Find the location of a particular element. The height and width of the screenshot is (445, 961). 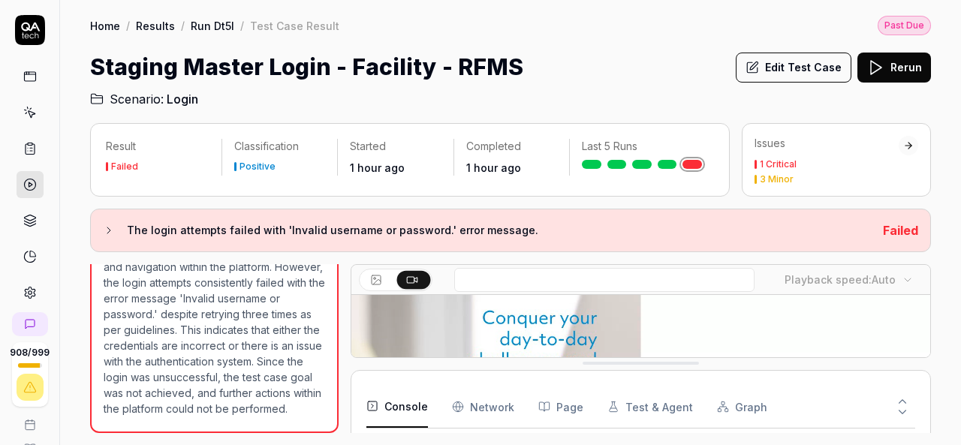

h1: Staging Master Login - Facility - RFMS is located at coordinates (306, 67).